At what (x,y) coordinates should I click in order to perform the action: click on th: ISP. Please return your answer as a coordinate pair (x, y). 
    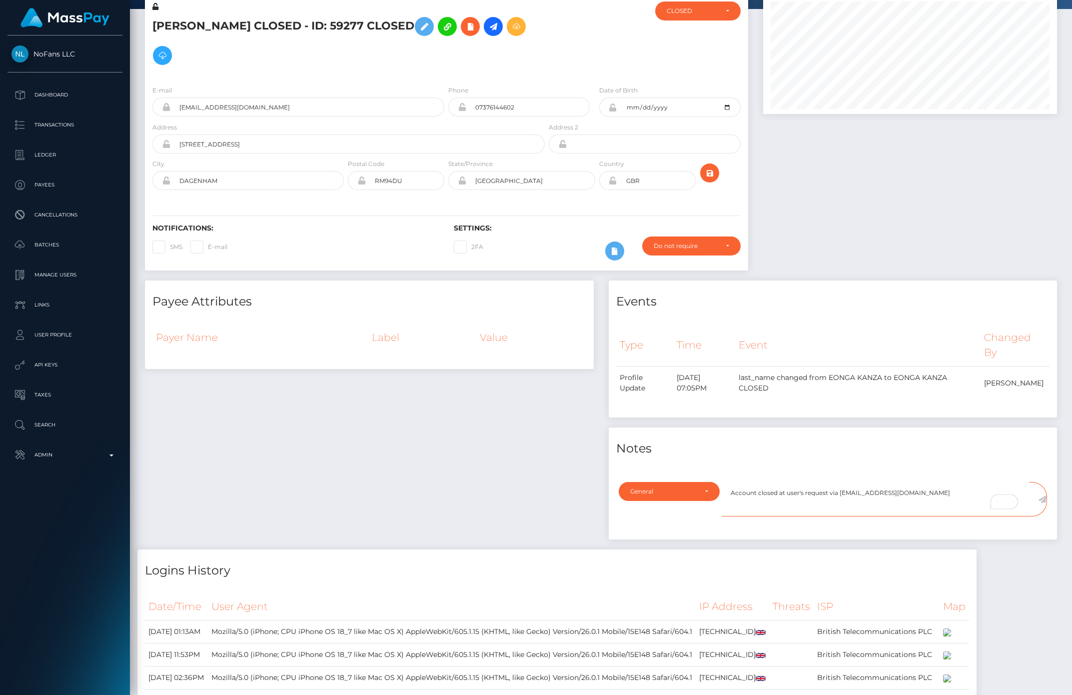
    Looking at the image, I should click on (876, 606).